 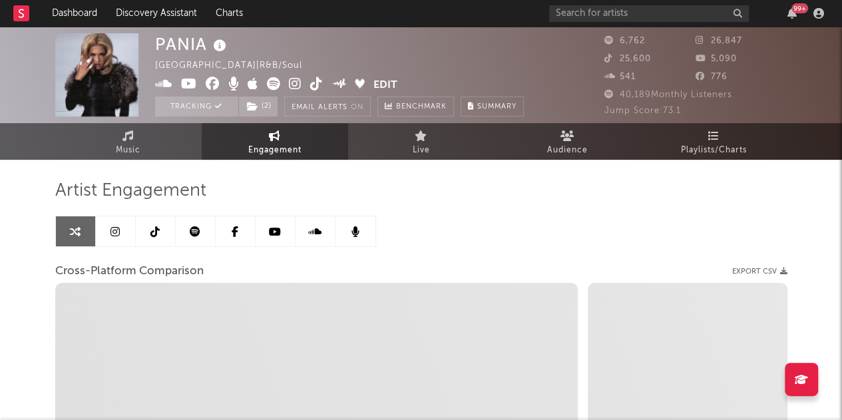 I want to click on button: (2), so click(x=258, y=106).